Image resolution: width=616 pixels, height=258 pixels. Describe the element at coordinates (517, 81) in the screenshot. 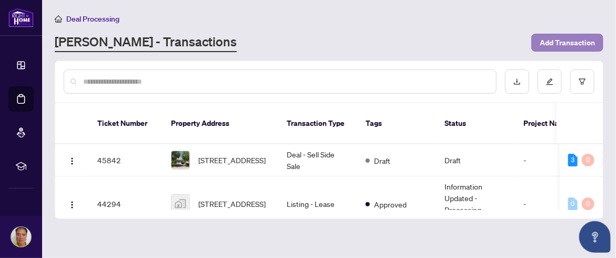

I see `span: download` at that location.